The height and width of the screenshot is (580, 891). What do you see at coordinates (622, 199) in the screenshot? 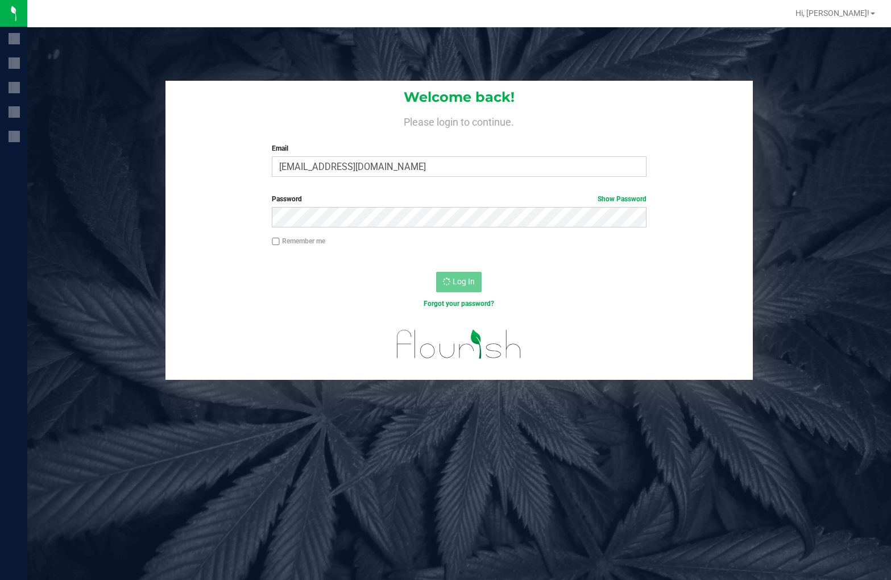
I see `a: Show Password` at bounding box center [622, 199].